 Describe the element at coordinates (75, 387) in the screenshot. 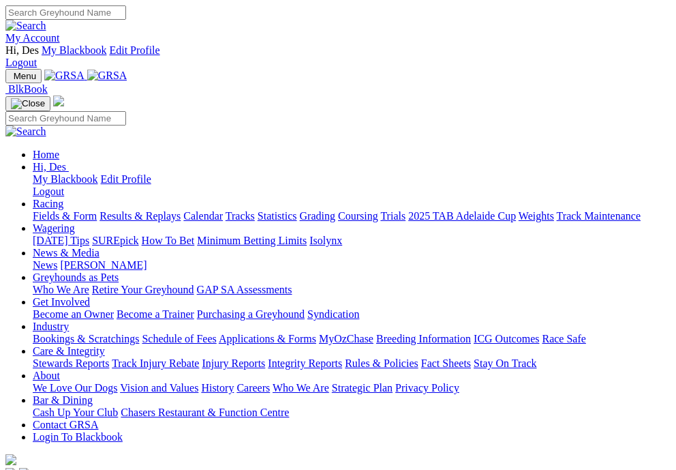

I see `a: We Love Our Dogs` at that location.